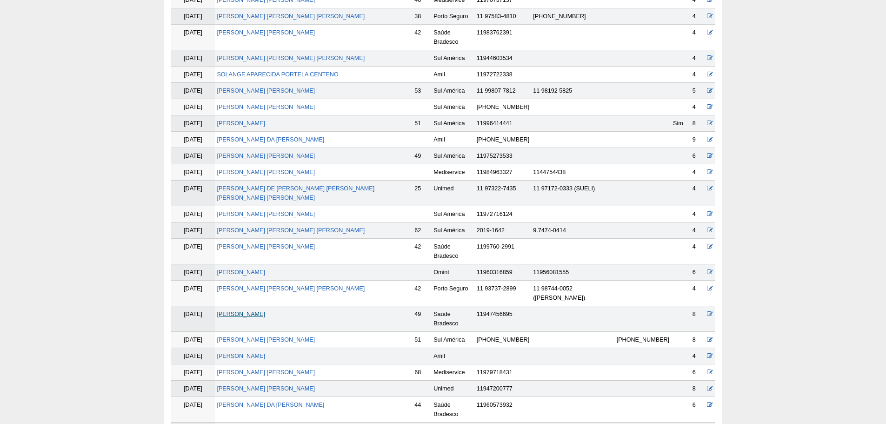 This screenshot has width=886, height=424. Describe the element at coordinates (503, 372) in the screenshot. I see `td: 11979718431` at that location.